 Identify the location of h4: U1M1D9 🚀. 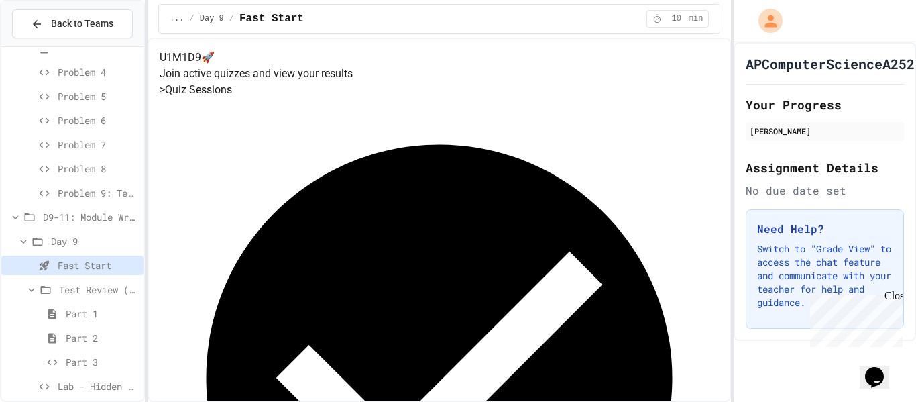
(439, 58).